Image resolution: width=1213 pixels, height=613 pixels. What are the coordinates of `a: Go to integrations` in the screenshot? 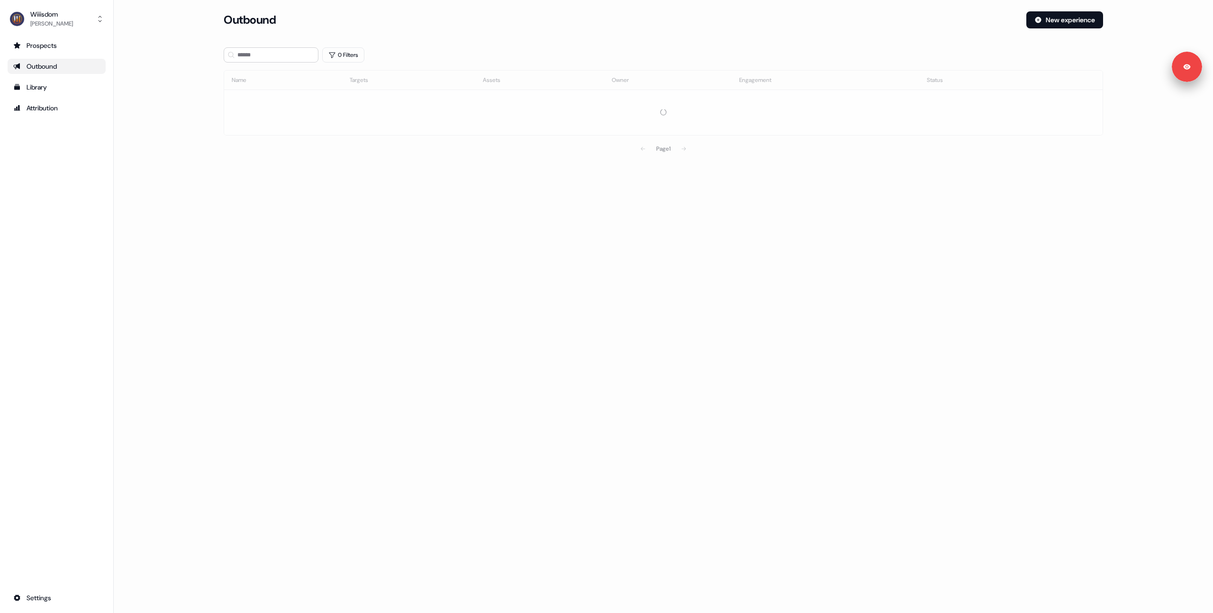 It's located at (56, 598).